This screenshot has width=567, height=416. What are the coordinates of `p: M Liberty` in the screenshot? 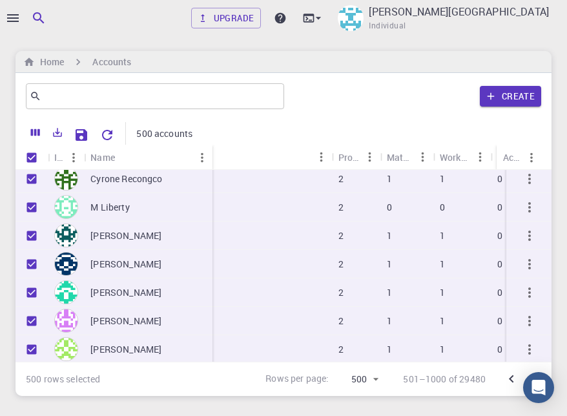 It's located at (110, 207).